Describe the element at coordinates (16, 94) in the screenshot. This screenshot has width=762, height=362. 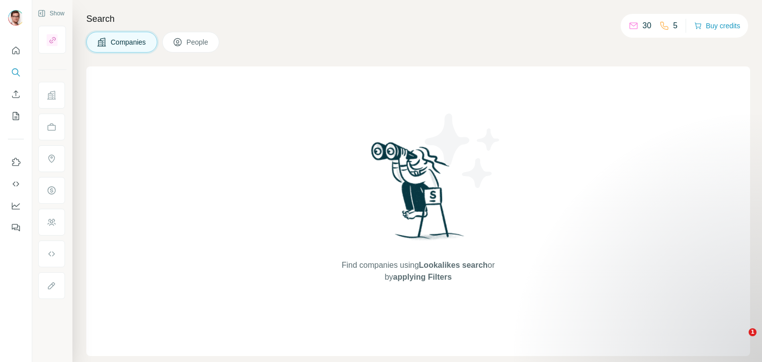
I see `button: Enrich CSV` at that location.